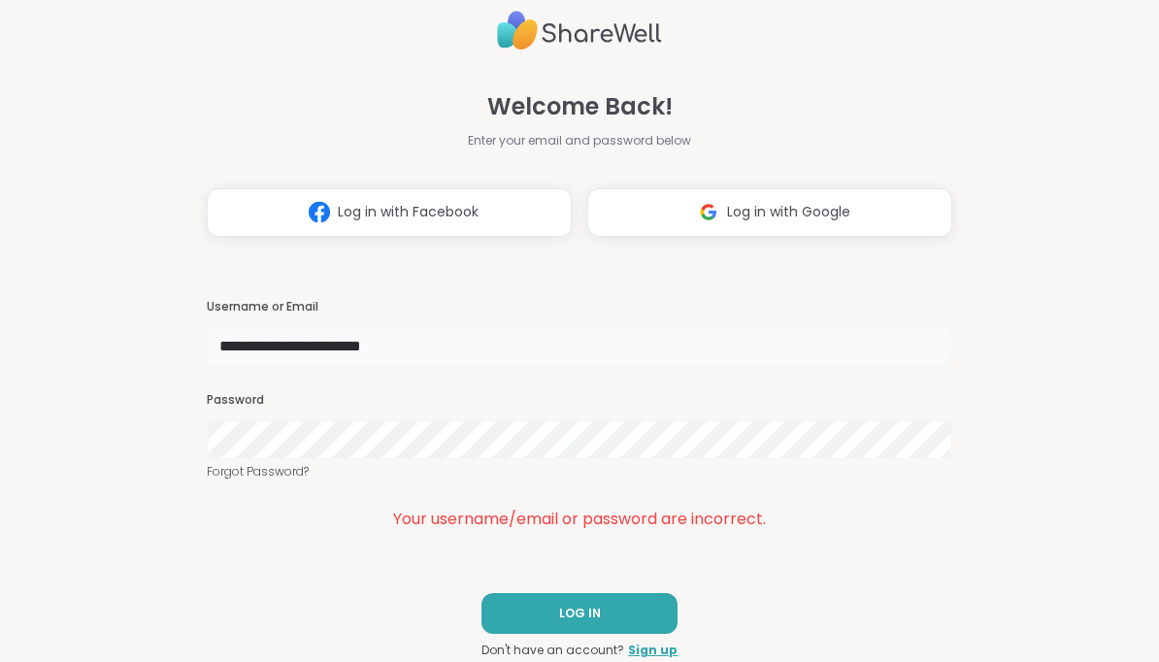 Image resolution: width=1159 pixels, height=662 pixels. I want to click on span: Don't have an account?, so click(552, 650).